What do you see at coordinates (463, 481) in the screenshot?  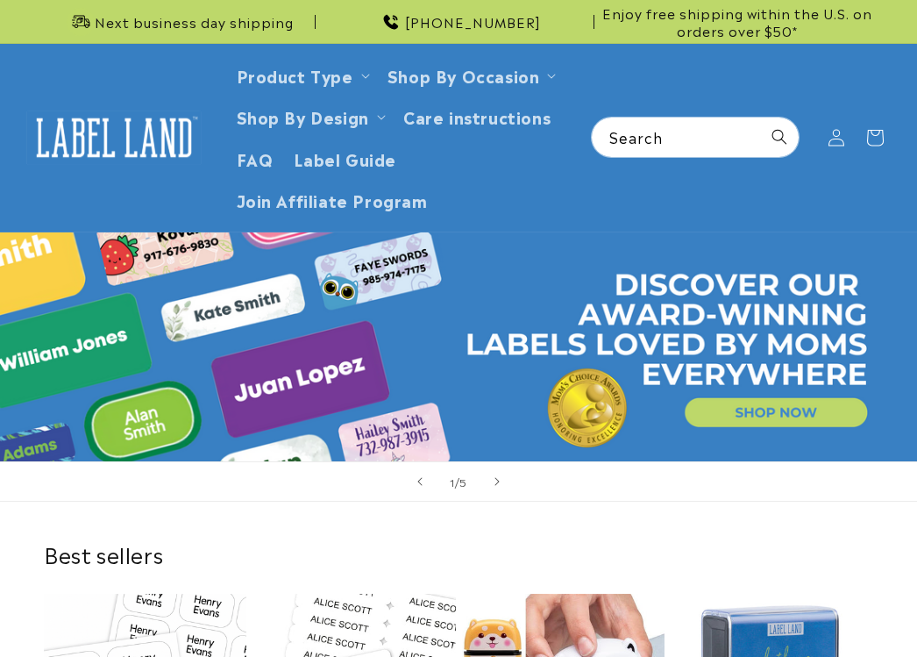 I see `span: 5` at bounding box center [463, 481].